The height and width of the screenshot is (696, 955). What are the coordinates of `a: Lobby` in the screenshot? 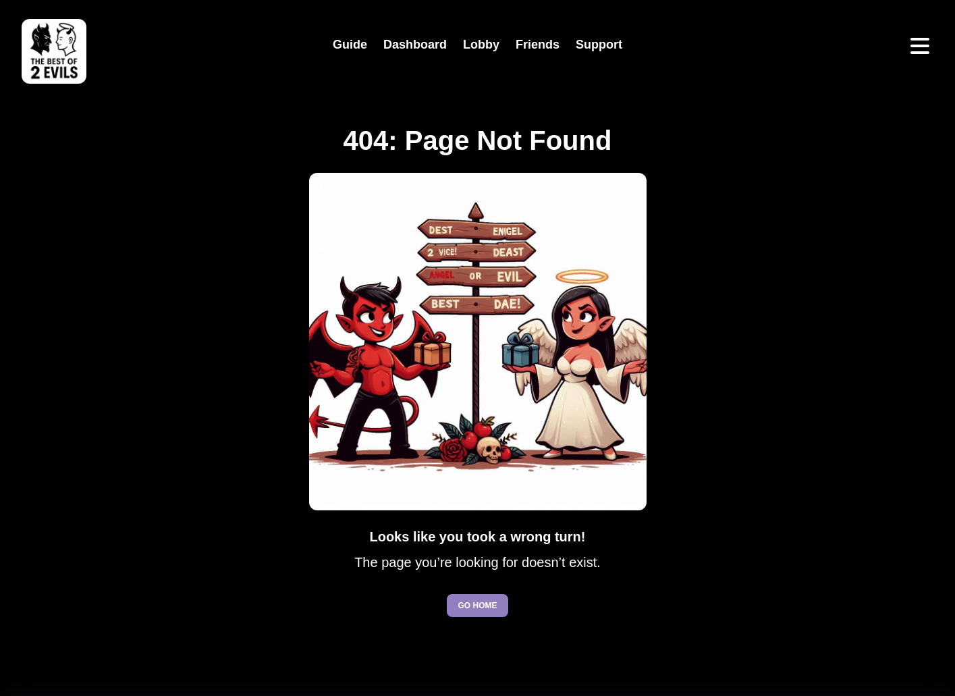 It's located at (481, 45).